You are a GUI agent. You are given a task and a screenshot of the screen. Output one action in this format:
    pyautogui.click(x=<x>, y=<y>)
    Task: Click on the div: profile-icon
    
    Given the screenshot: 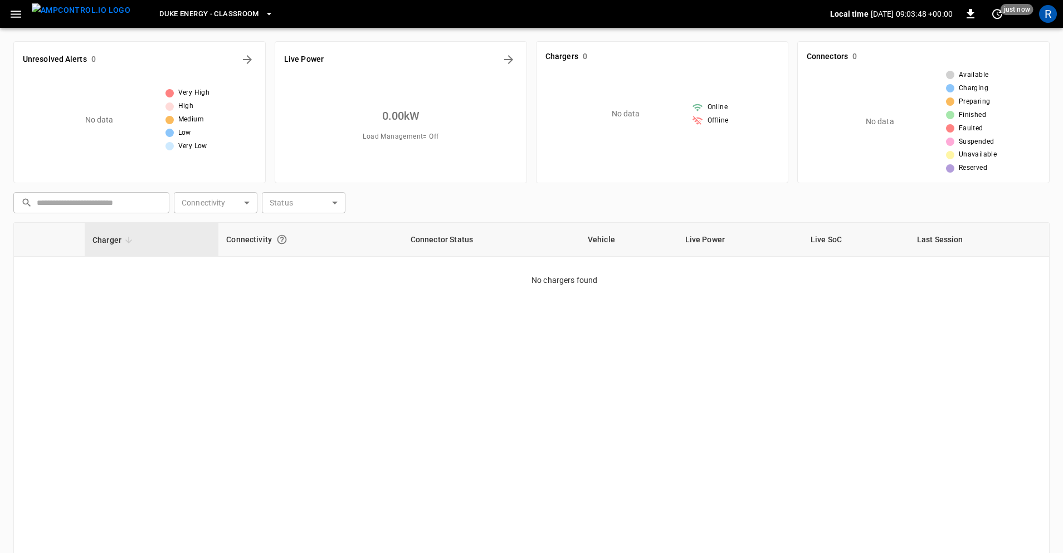 What is the action you would take?
    pyautogui.click(x=1048, y=14)
    